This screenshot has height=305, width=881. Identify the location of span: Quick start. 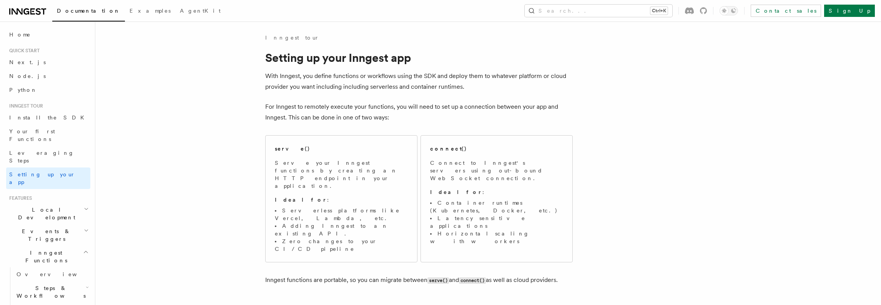
(23, 51).